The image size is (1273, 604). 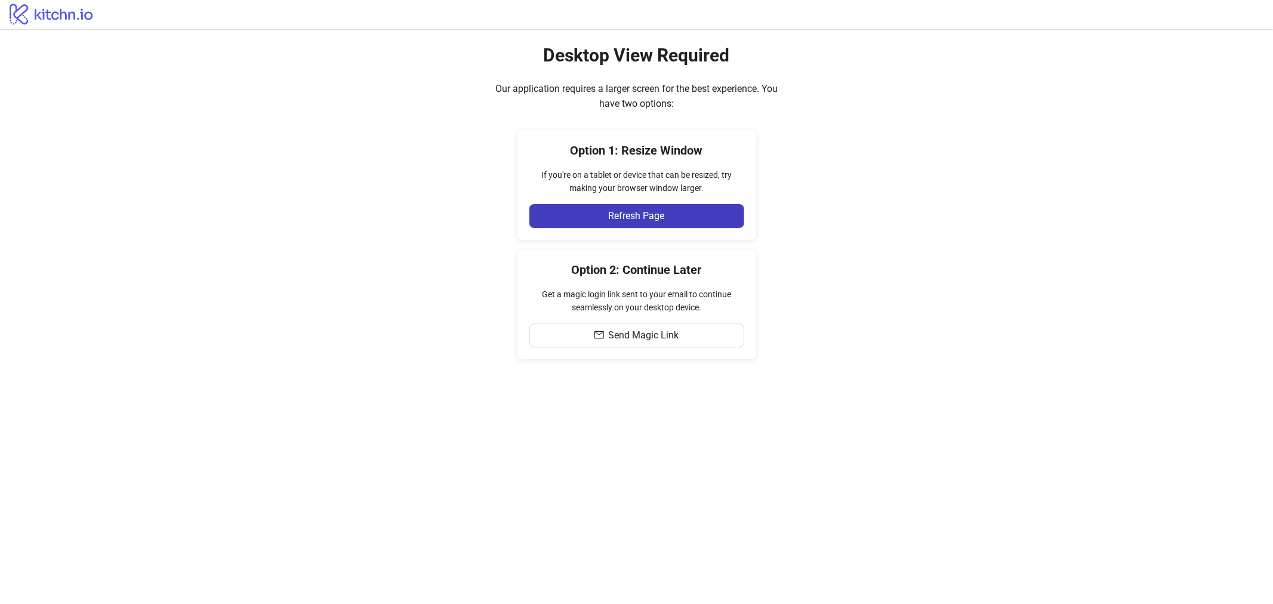 What do you see at coordinates (637, 301) in the screenshot?
I see `div: Get a magic login link sent to your email to continue seamlessly on your desktop device.` at bounding box center [637, 301].